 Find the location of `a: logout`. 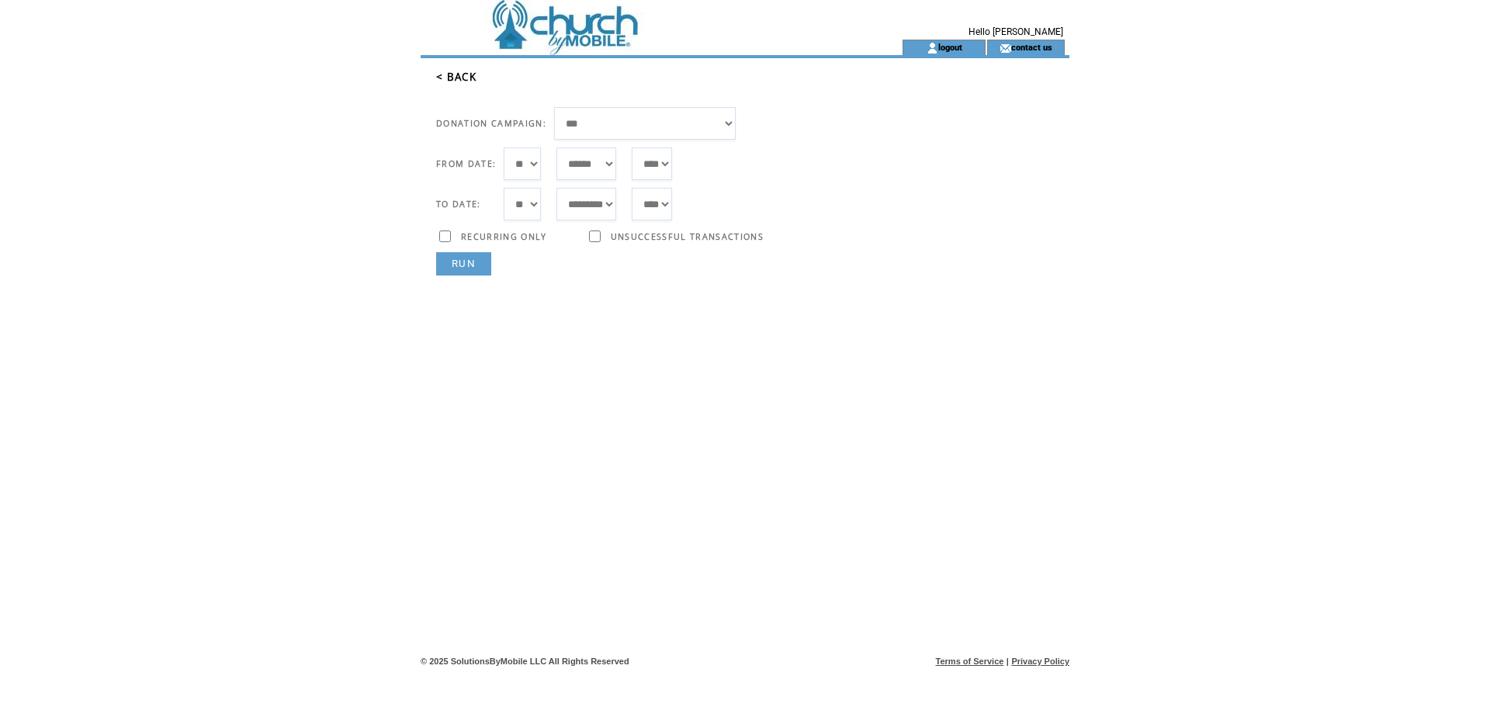

a: logout is located at coordinates (950, 47).